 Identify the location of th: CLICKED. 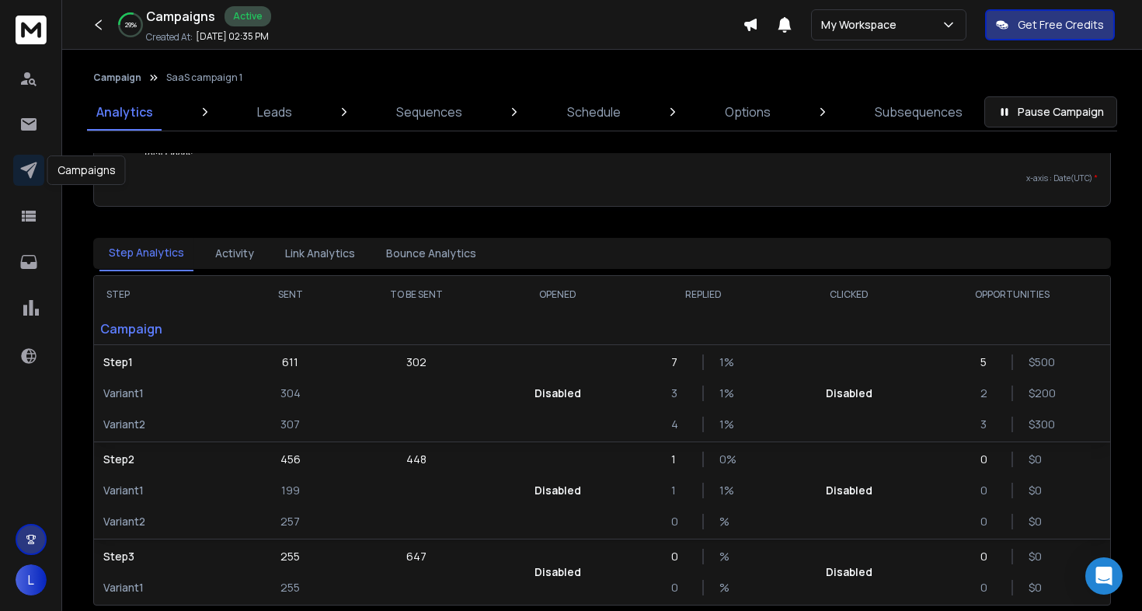
(849, 294).